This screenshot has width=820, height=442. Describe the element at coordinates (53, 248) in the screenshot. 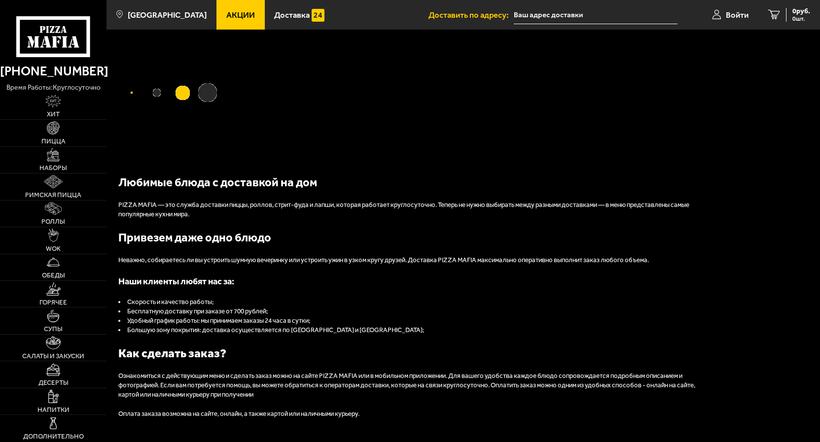

I see `span: WOK` at that location.